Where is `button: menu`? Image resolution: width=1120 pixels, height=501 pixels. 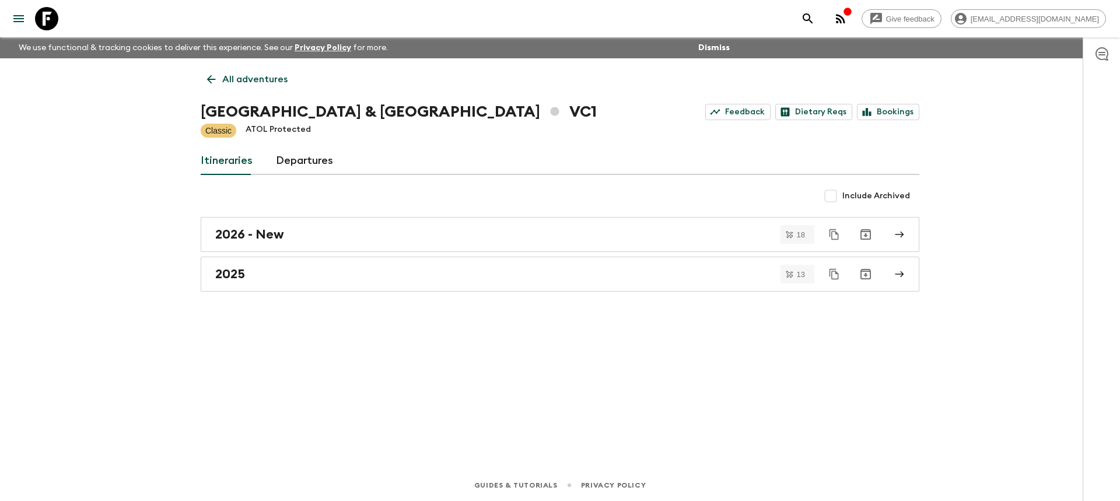 button: menu is located at coordinates (19, 19).